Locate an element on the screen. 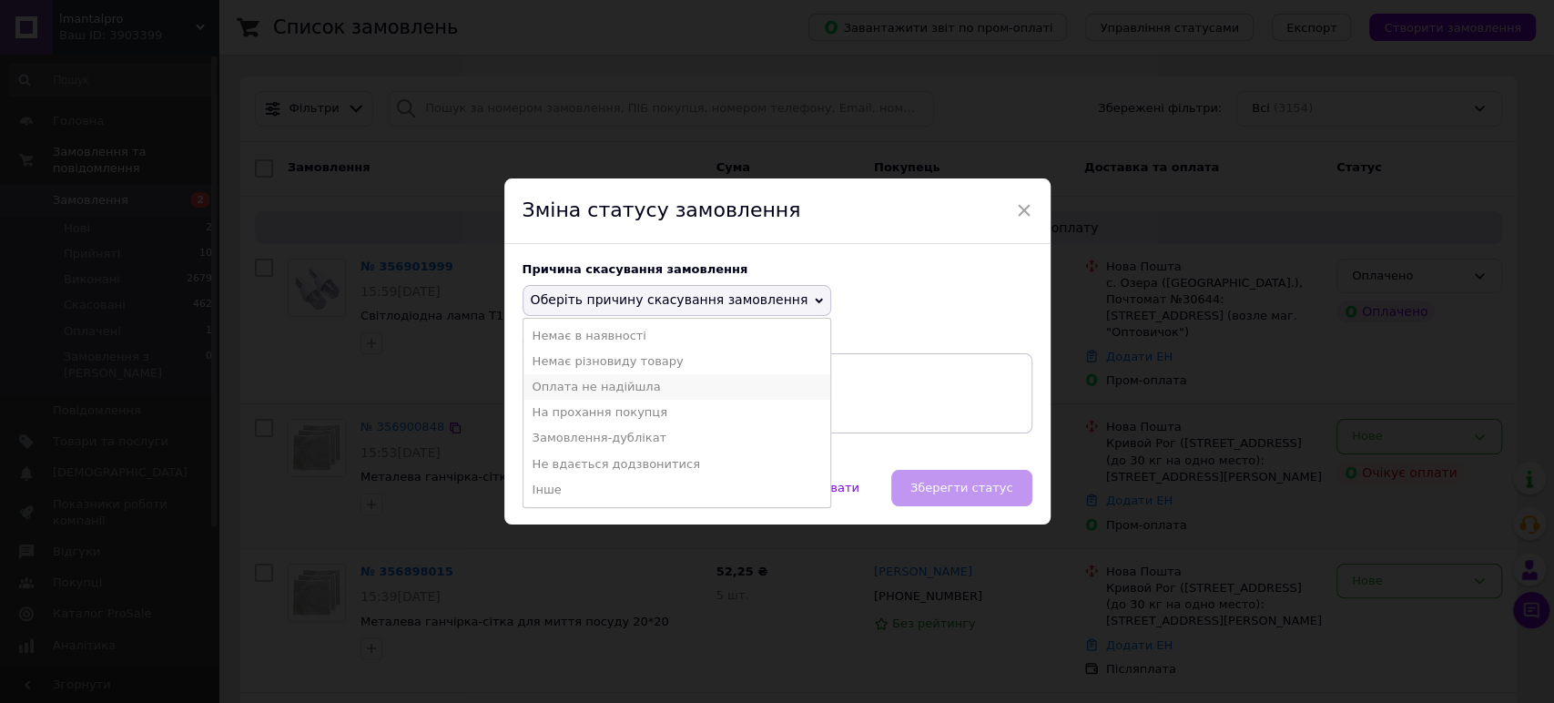 Image resolution: width=1554 pixels, height=703 pixels. span: Оберіть причину скасування замовлення is located at coordinates (669, 299).